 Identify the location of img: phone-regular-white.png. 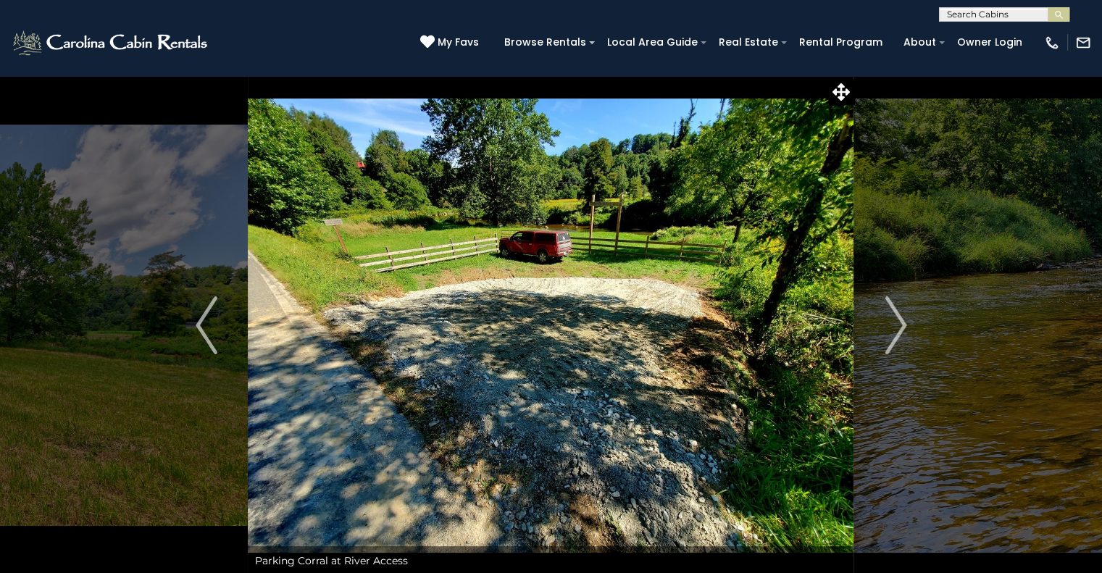
(1052, 43).